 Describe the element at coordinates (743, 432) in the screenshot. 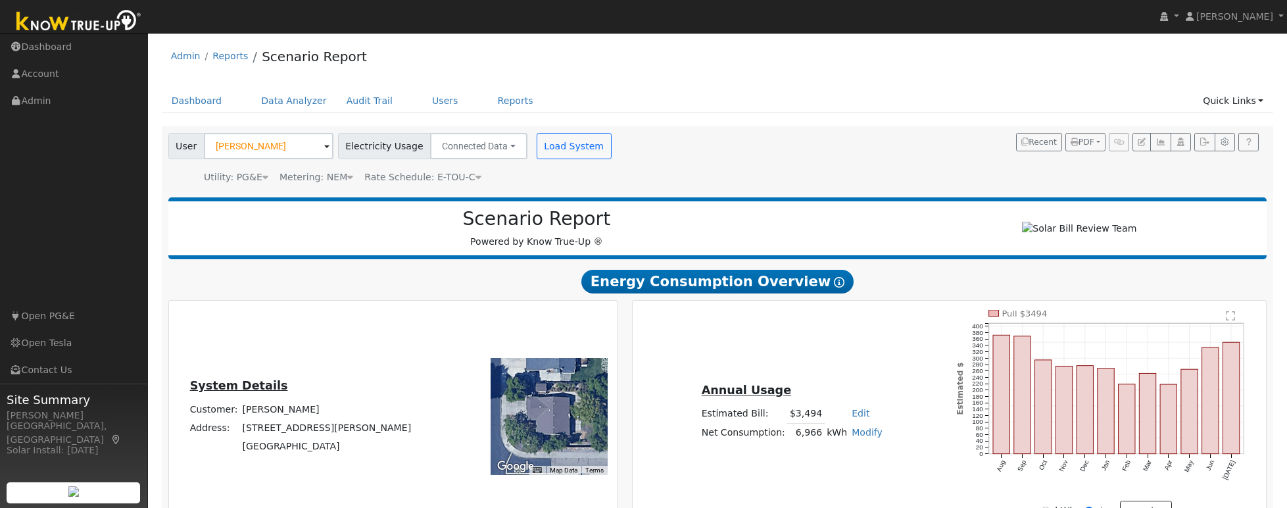

I see `td: Net Consumption:` at that location.